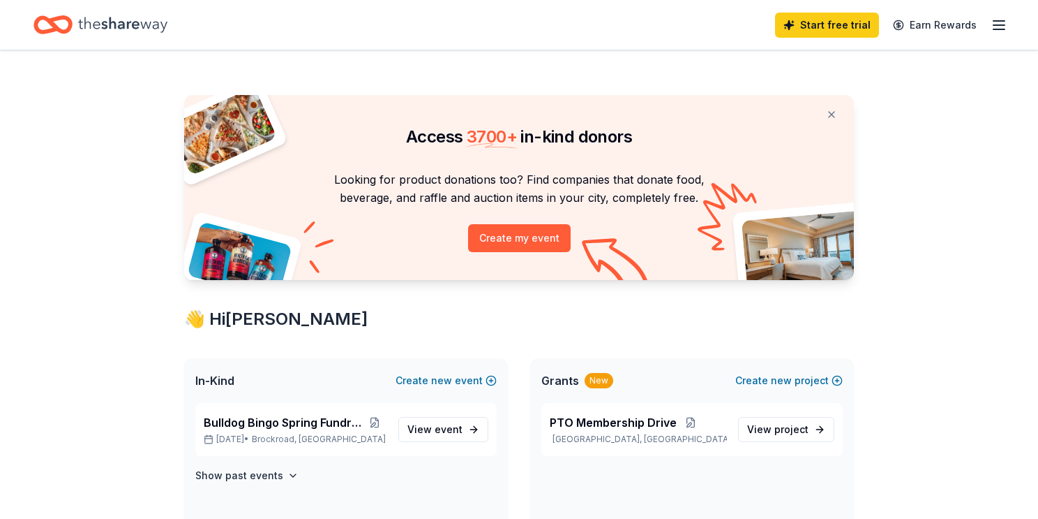 The width and height of the screenshot is (1038, 519). What do you see at coordinates (239, 475) in the screenshot?
I see `h4: Show past events` at bounding box center [239, 475].